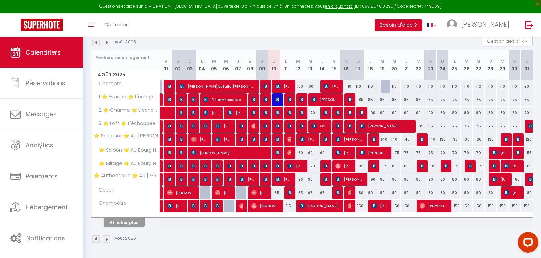 The width and height of the screenshot is (541, 258). What do you see at coordinates (358, 65) in the screenshot?
I see `th: 17` at bounding box center [358, 65].